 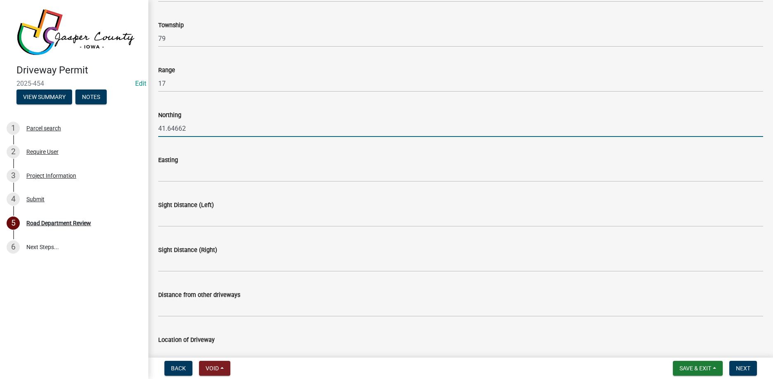 What do you see at coordinates (76, 32) in the screenshot?
I see `img: Jasper County, Iowa` at bounding box center [76, 32].